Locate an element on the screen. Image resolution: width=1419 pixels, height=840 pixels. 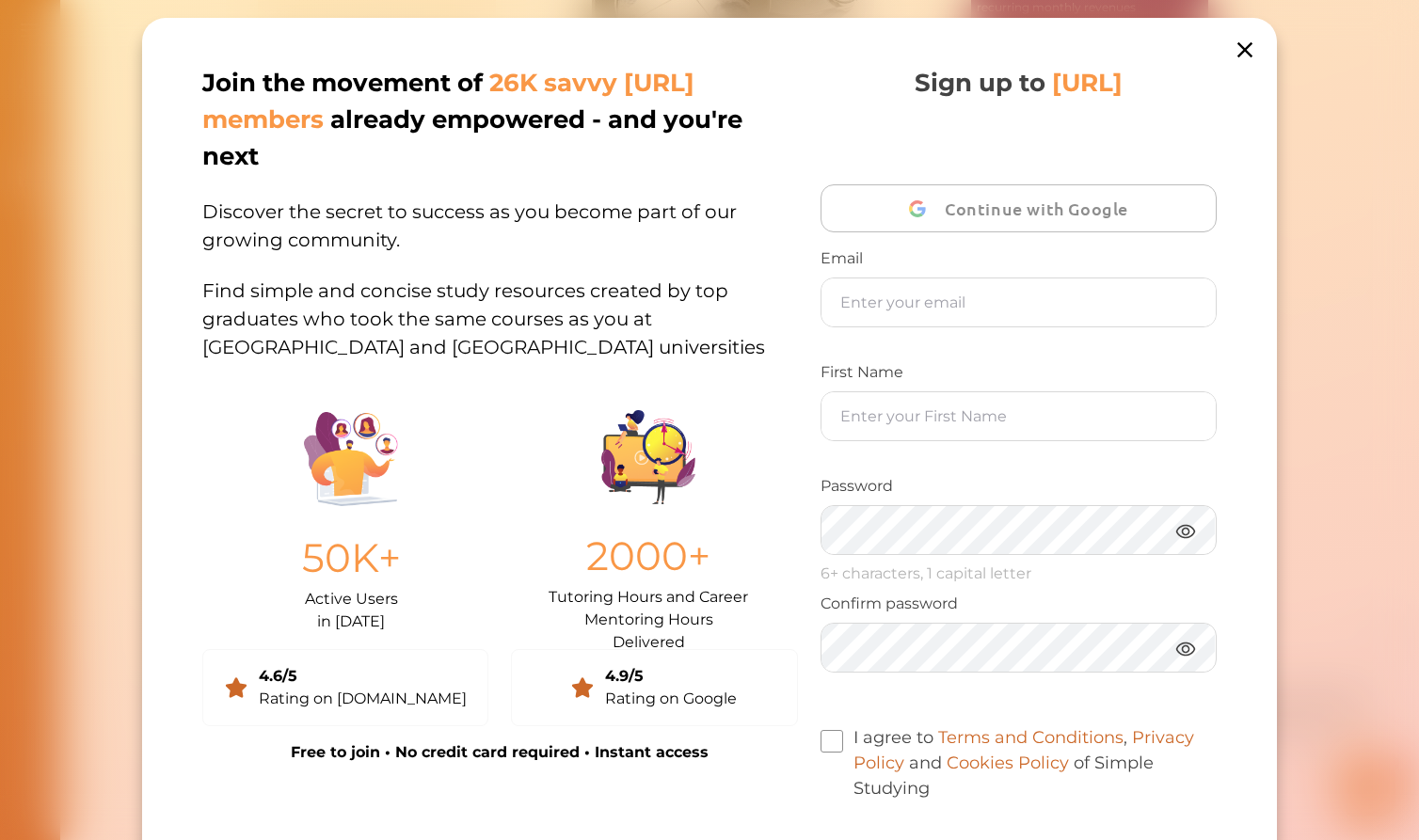
span: Continue with Google is located at coordinates (1041, 208).